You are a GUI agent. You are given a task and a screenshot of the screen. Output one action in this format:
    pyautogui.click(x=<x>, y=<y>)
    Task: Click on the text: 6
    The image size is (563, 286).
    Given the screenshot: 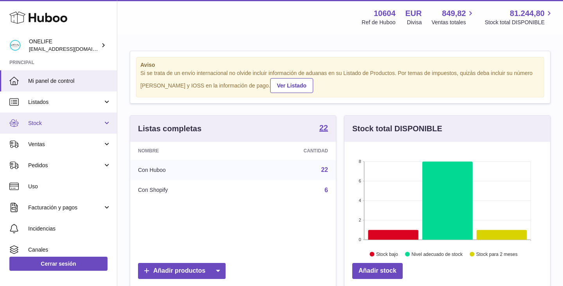 What is the action you would take?
    pyautogui.click(x=359, y=181)
    